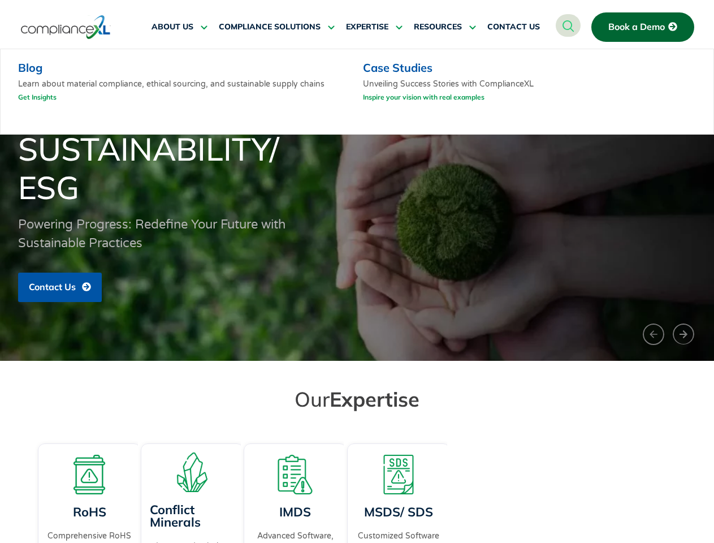 The height and width of the screenshot is (543, 714). I want to click on span: COMPLIANCE SOLUTIONS, so click(270, 27).